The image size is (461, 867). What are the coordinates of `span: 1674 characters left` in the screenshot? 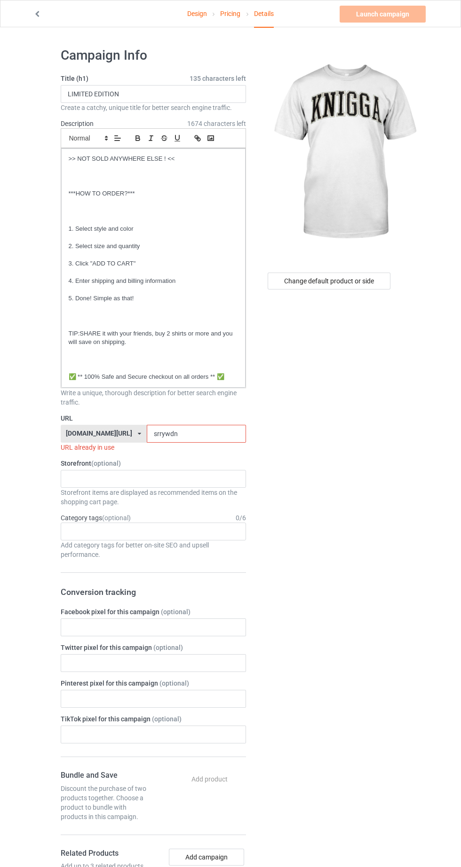 It's located at (216, 124).